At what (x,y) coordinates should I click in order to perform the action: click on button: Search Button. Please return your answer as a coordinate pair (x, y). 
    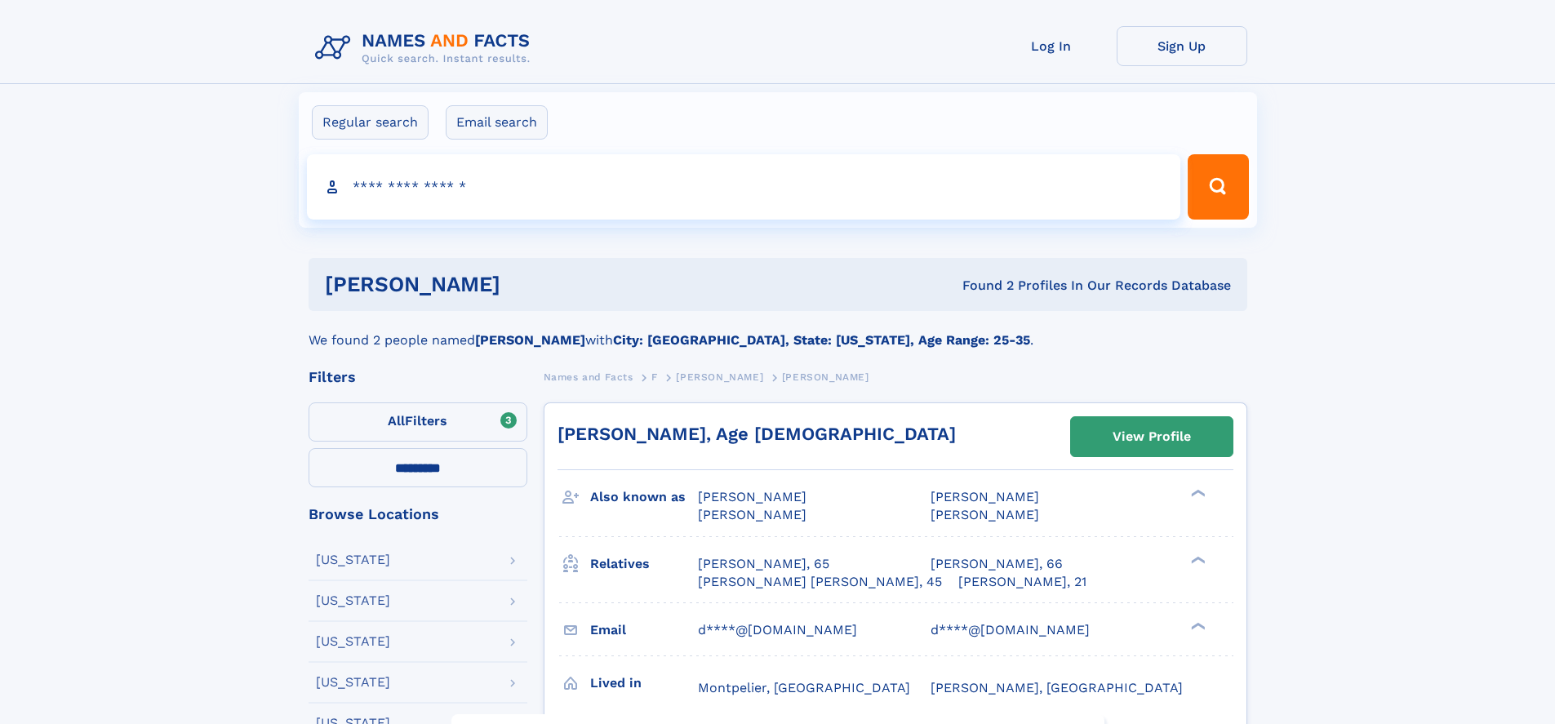
    Looking at the image, I should click on (1218, 187).